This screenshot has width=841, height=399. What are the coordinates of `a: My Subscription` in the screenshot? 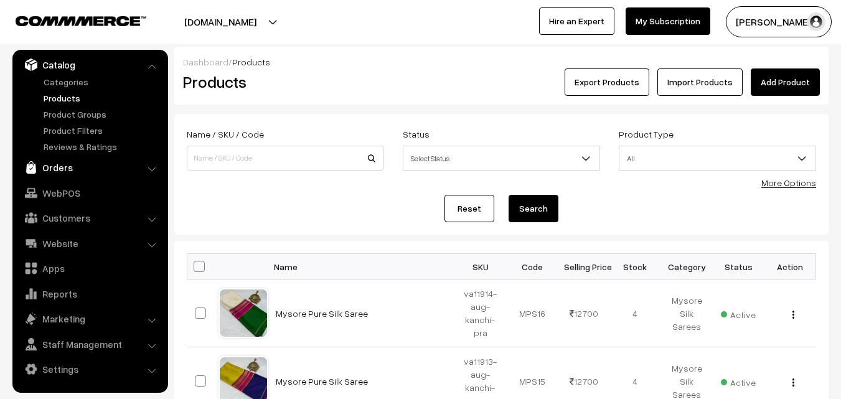 It's located at (668, 21).